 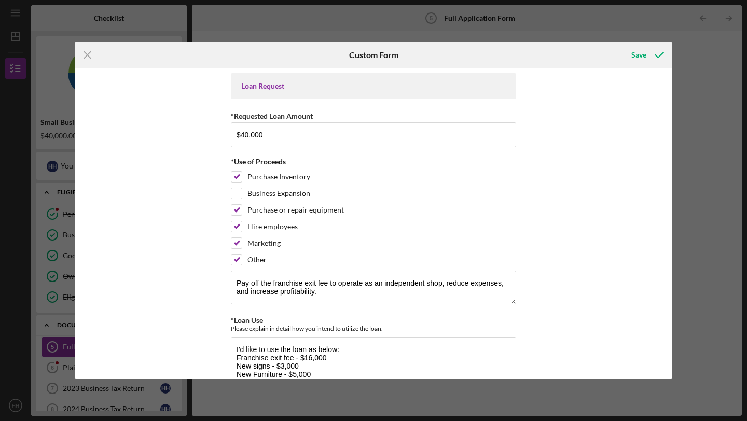 What do you see at coordinates (639, 55) in the screenshot?
I see `div: Save` at bounding box center [639, 55].